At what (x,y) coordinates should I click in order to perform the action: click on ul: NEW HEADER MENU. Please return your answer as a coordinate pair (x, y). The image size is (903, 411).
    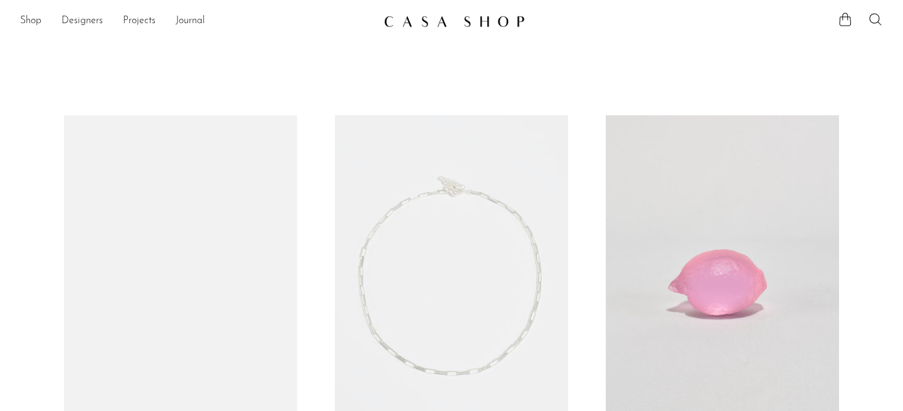
    Looking at the image, I should click on (197, 21).